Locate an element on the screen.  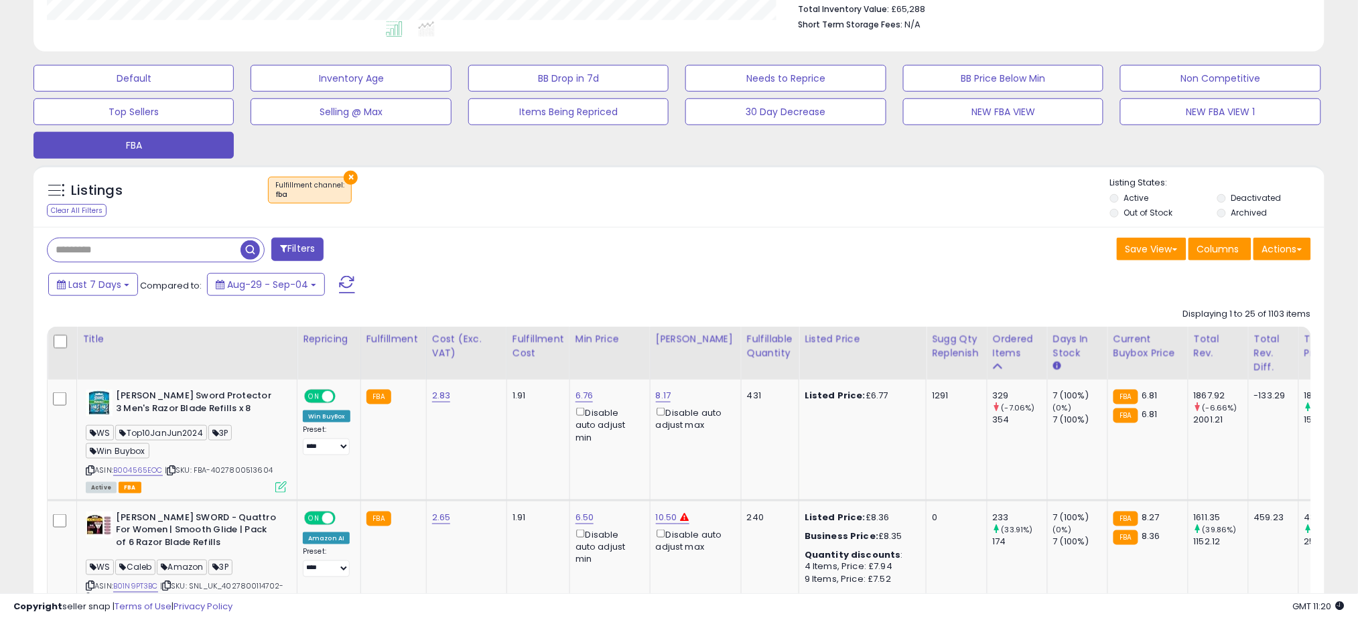
div: Title is located at coordinates (187, 339).